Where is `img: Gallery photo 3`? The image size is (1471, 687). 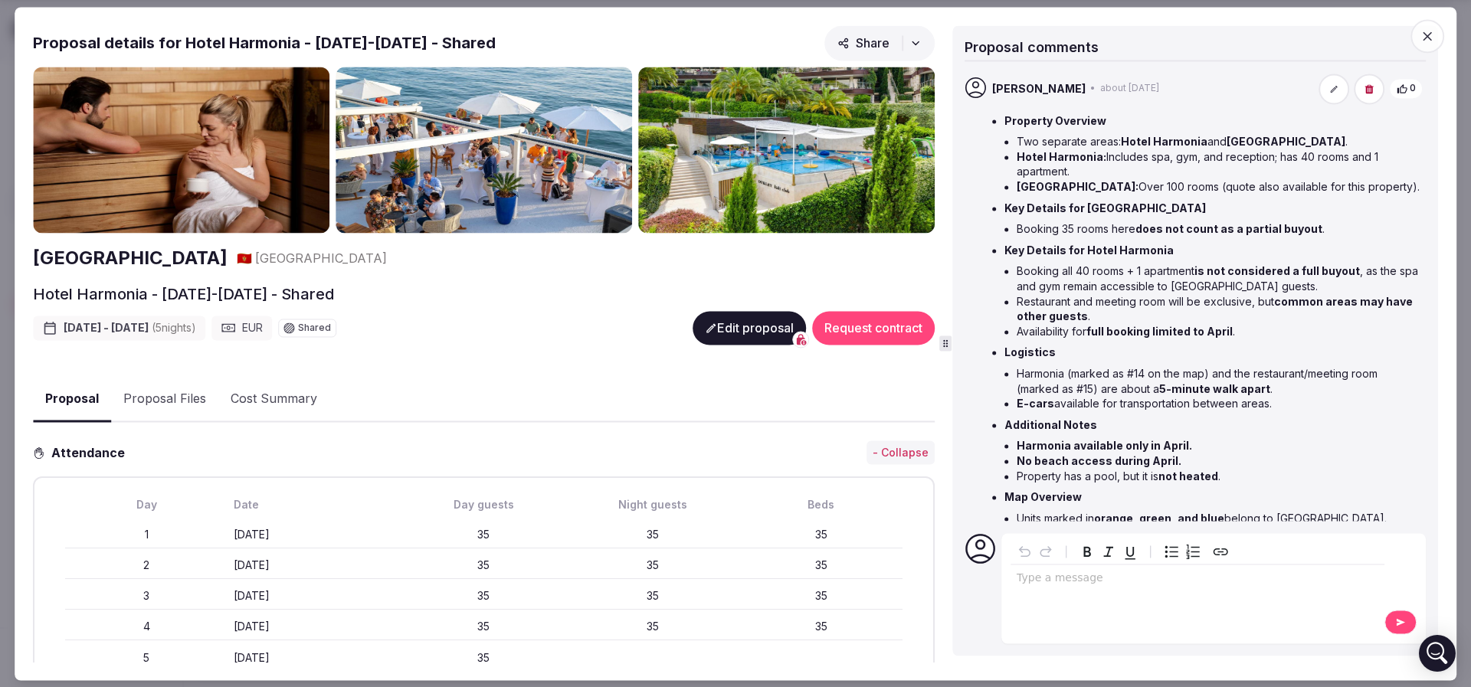 img: Gallery photo 3 is located at coordinates (786, 150).